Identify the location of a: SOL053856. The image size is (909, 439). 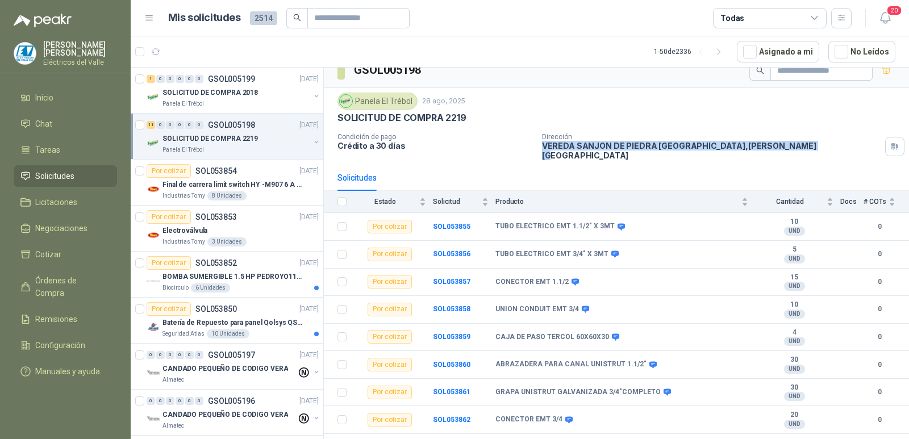
(452, 254).